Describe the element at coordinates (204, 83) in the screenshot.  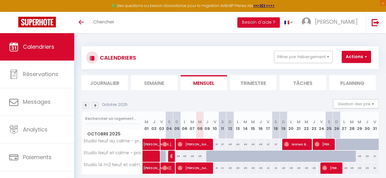
I see `li: Mensuel` at that location.